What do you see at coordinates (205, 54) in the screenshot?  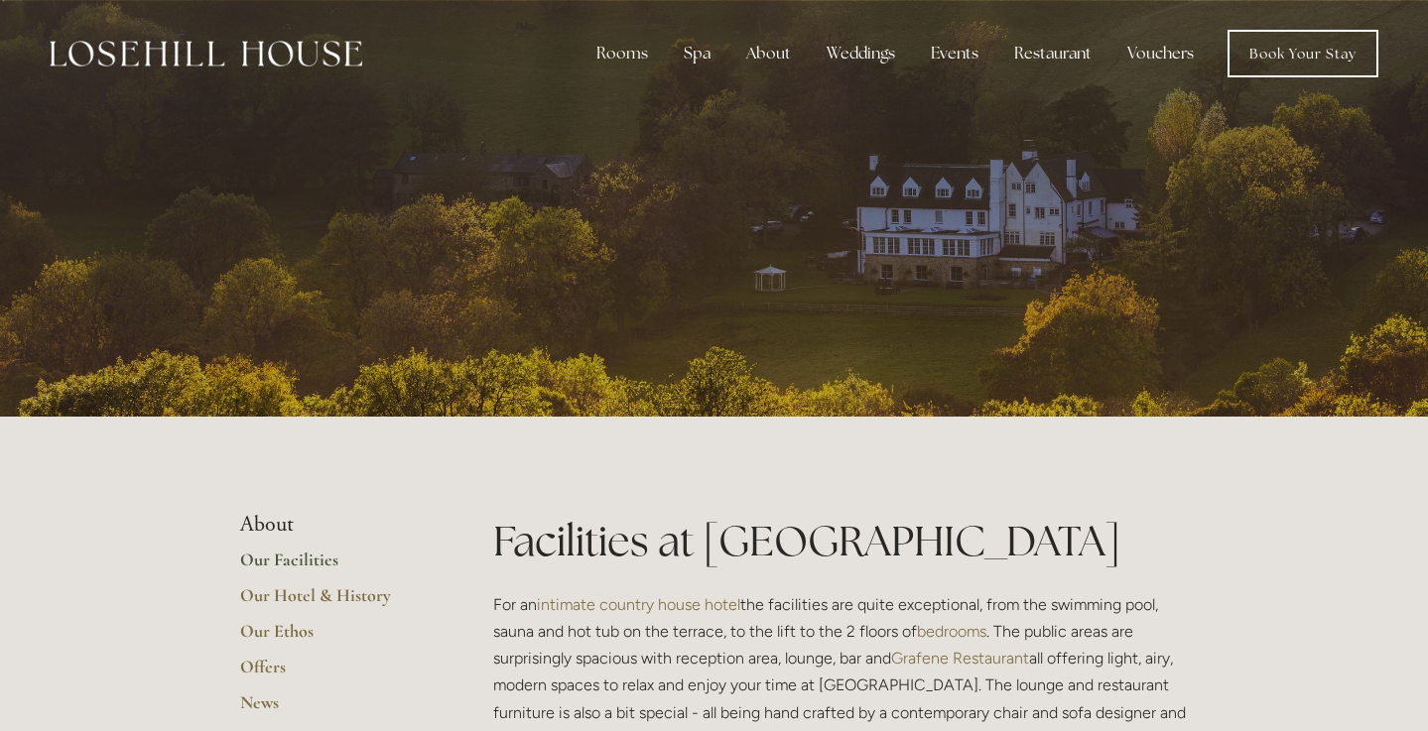 I see `img: Losehill House` at bounding box center [205, 54].